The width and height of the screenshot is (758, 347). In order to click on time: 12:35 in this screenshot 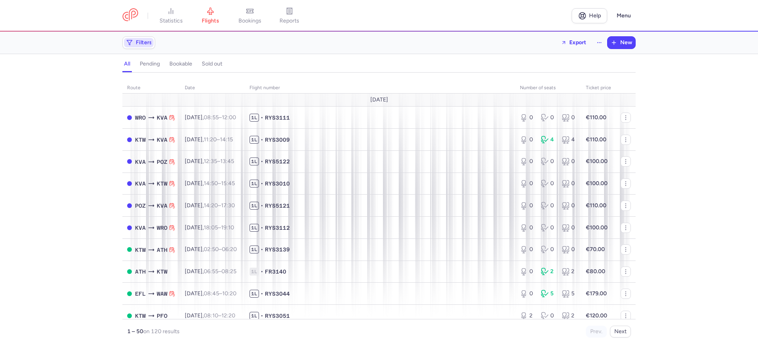, I will do `click(210, 161)`.